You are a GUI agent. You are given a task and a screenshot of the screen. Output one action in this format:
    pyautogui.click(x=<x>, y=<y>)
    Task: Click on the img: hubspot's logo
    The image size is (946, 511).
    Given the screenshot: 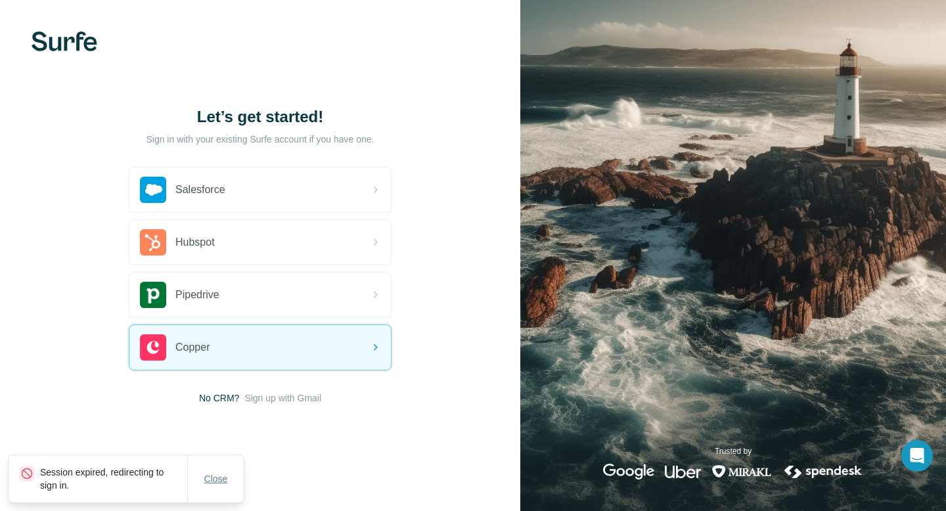 What is the action you would take?
    pyautogui.click(x=153, y=243)
    